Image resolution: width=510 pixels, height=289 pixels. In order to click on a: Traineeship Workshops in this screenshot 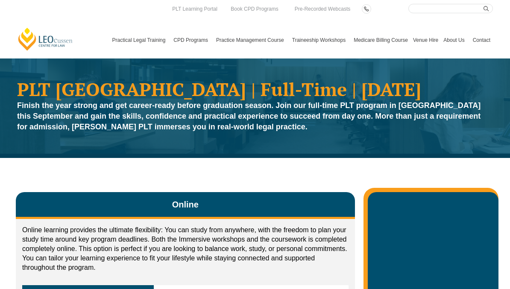, I will do `click(321, 40)`.